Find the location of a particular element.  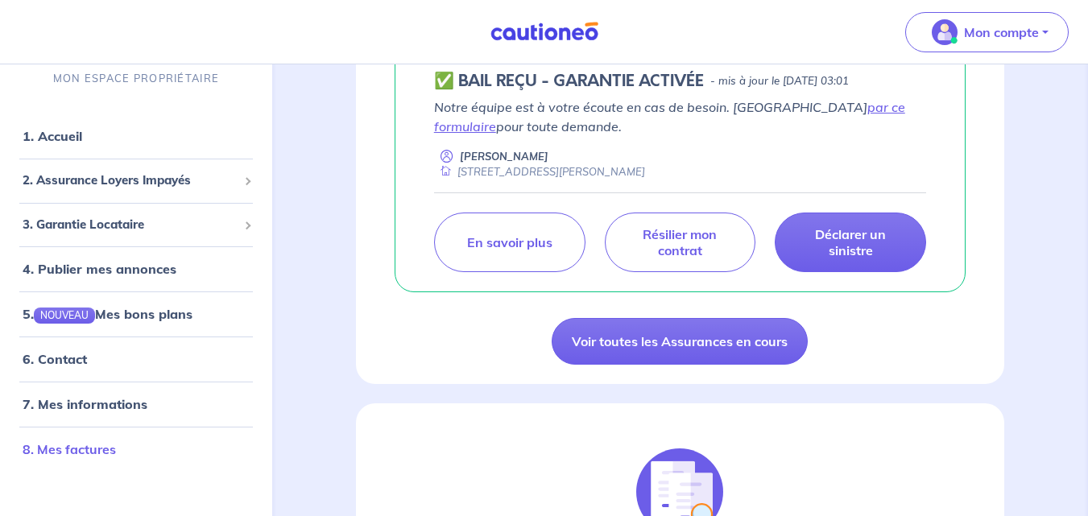

img: illu_account_valid_menu.svg is located at coordinates (945, 32).